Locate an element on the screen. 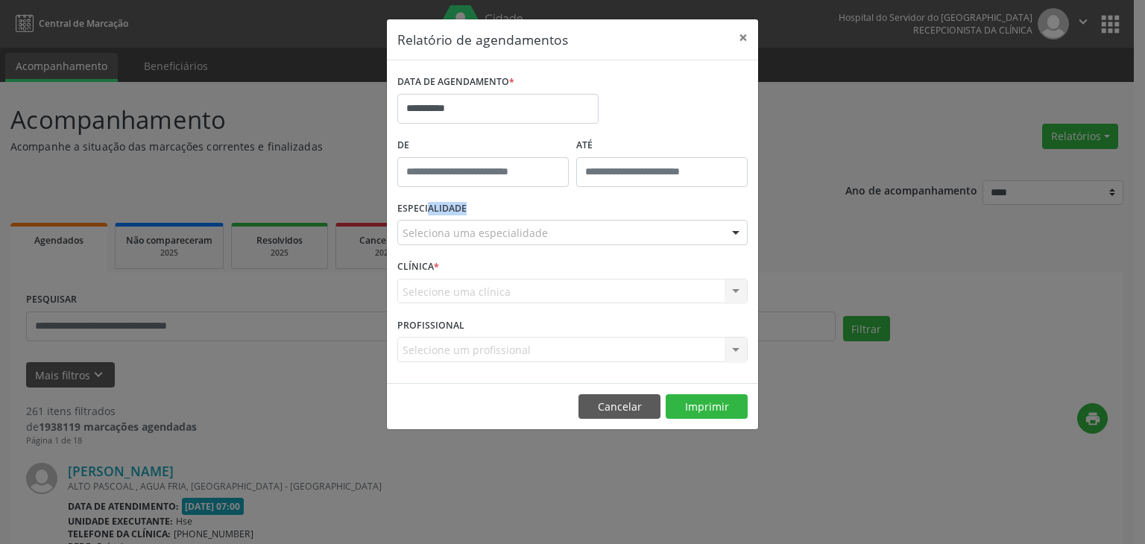  button: Cancelar is located at coordinates (620, 407).